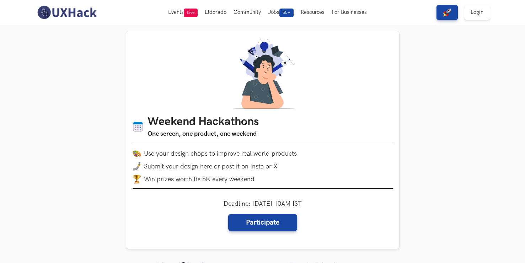  What do you see at coordinates (67, 12) in the screenshot?
I see `img: UXHack-logo.png` at bounding box center [67, 12].